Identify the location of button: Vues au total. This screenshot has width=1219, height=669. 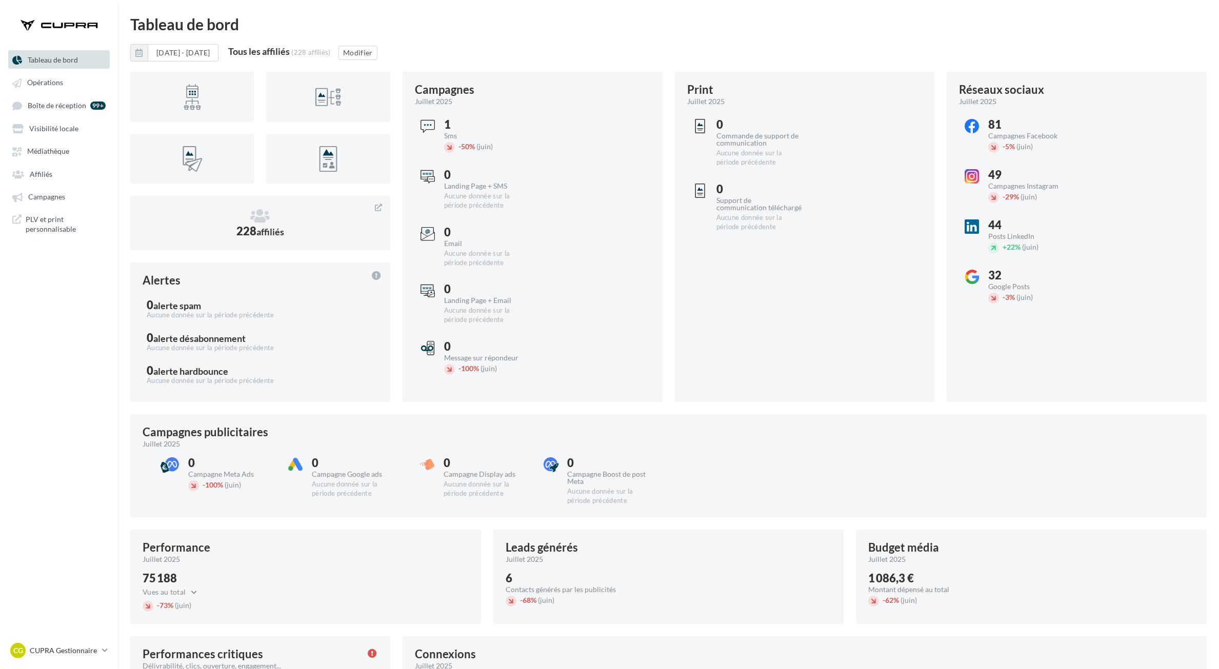
(172, 592).